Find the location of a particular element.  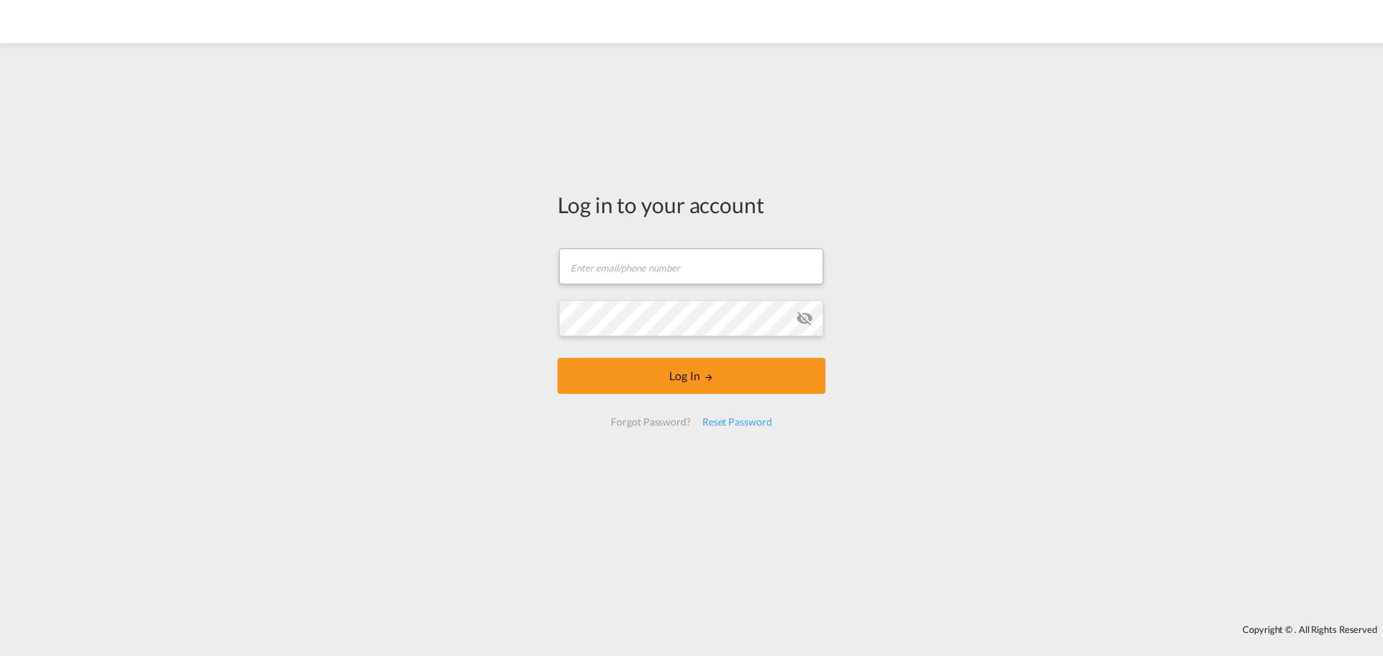

input: Enter email/phone number is located at coordinates (691, 266).